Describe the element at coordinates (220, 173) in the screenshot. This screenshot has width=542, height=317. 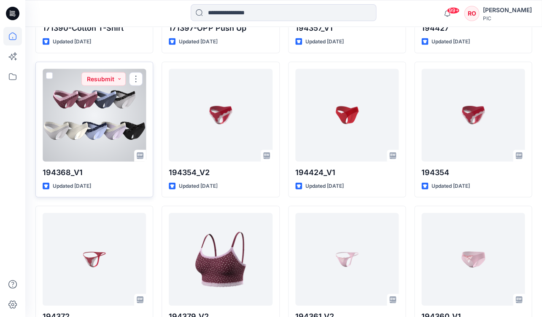
I see `p: 194354_V2` at that location.